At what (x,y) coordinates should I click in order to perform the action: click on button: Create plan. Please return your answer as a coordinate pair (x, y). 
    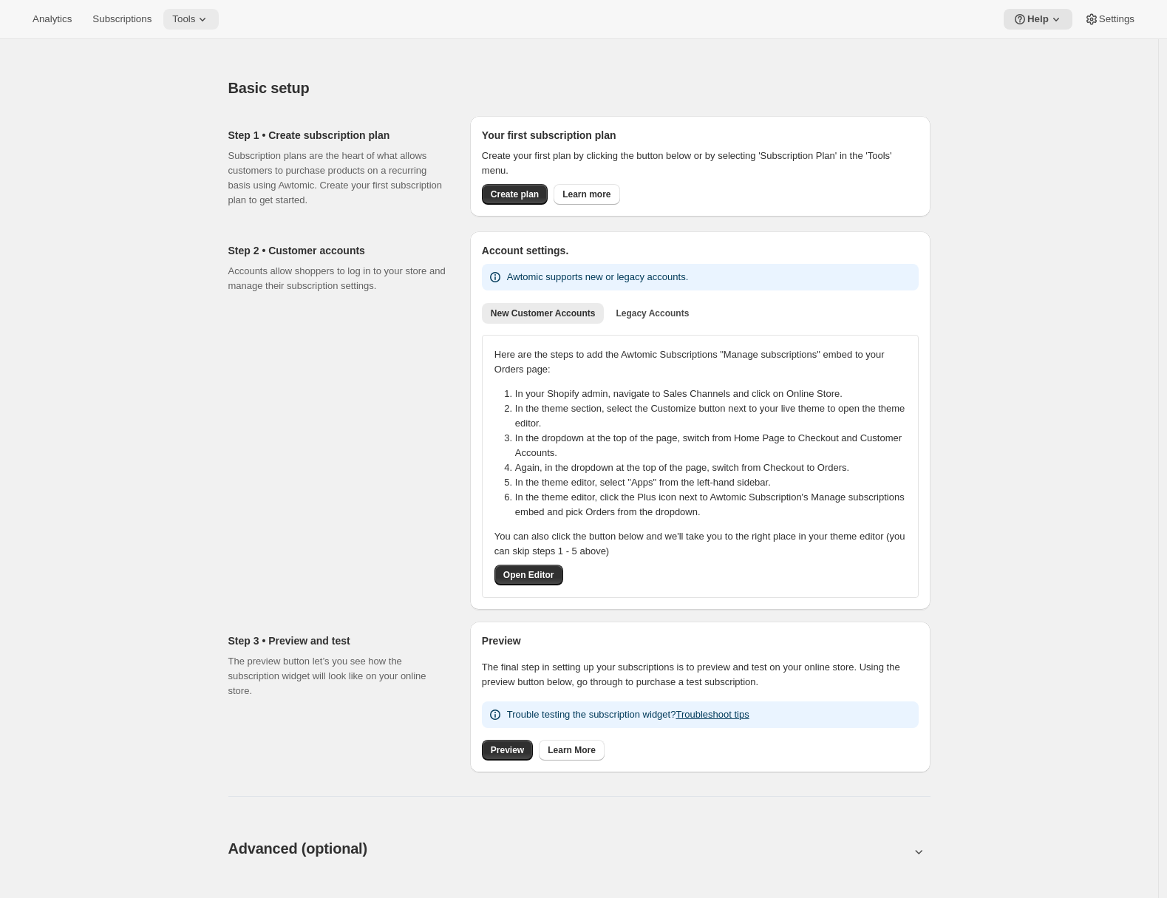
    Looking at the image, I should click on (514, 194).